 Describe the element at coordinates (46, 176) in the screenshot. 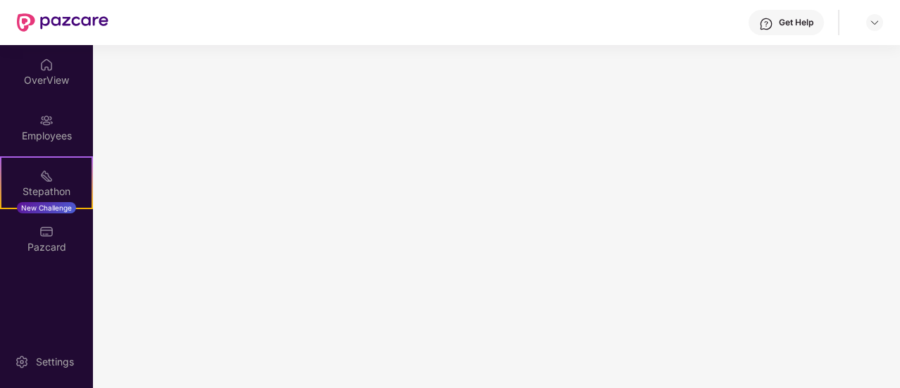

I see `img: svg+xml;base64,PHN2ZyB4bWxucz0iaHR0cDovL3d3dy53My5vcmcvMjAwMC9zdmciIHdpZHRoPSIyMSIgaGVpZ2h0PSIyMC...` at that location.